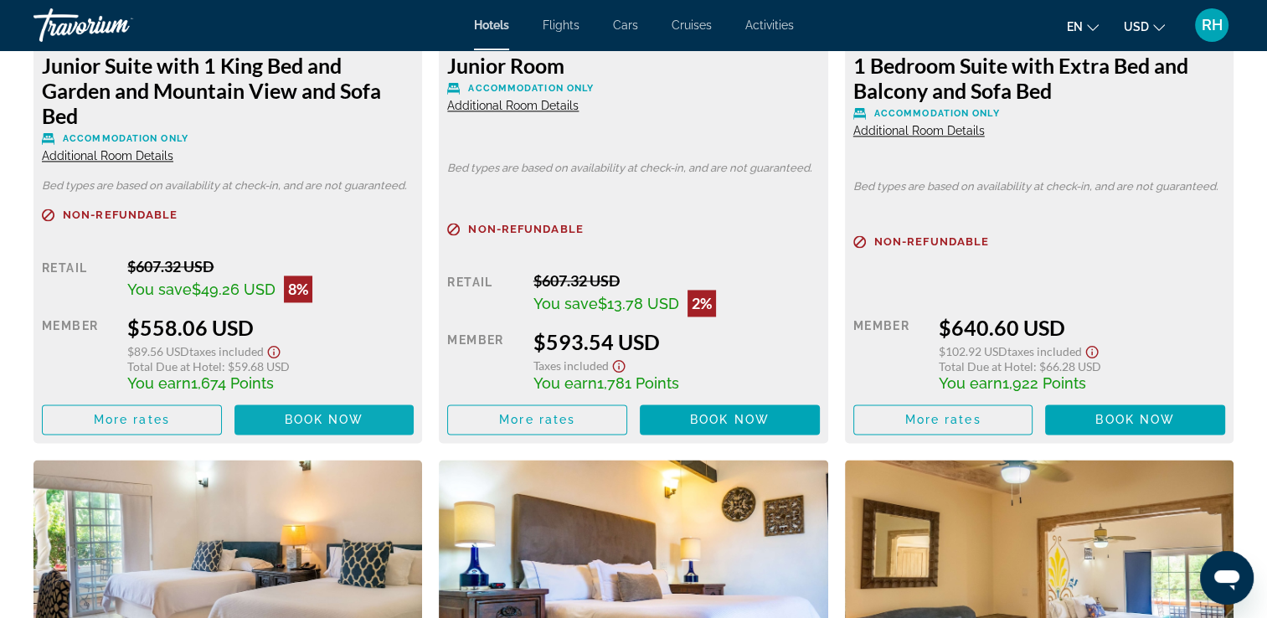 The height and width of the screenshot is (618, 1267). Describe the element at coordinates (1083, 26) in the screenshot. I see `button: Change language` at that location.